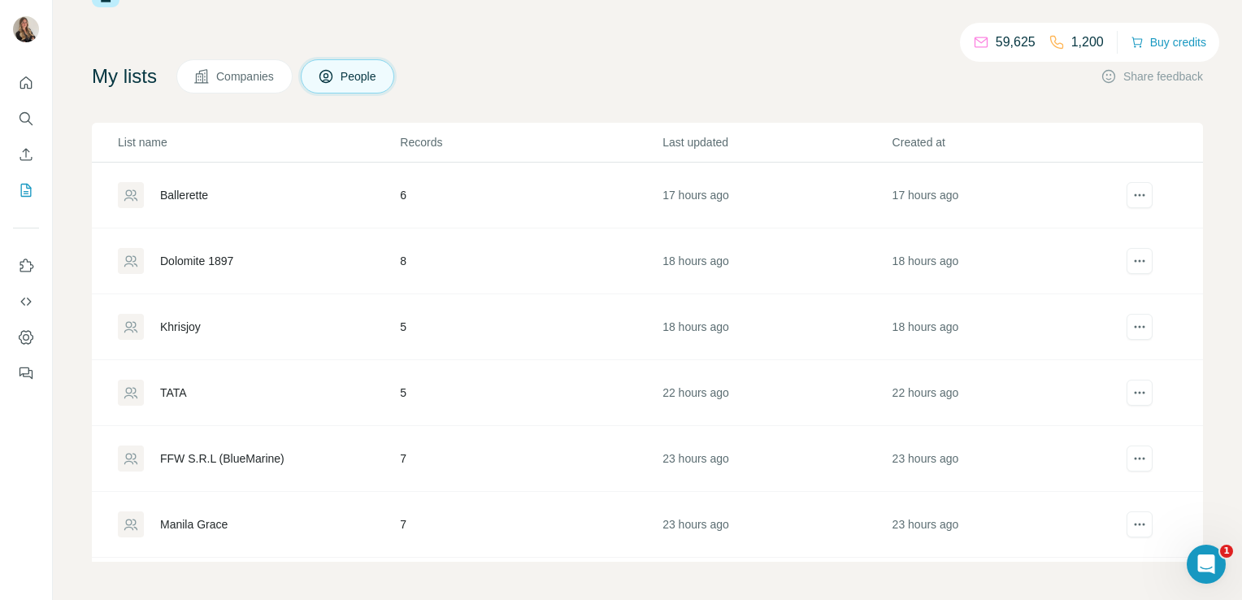 This screenshot has width=1242, height=600. What do you see at coordinates (197, 261) in the screenshot?
I see `div: Dolomite 1897` at bounding box center [197, 261].